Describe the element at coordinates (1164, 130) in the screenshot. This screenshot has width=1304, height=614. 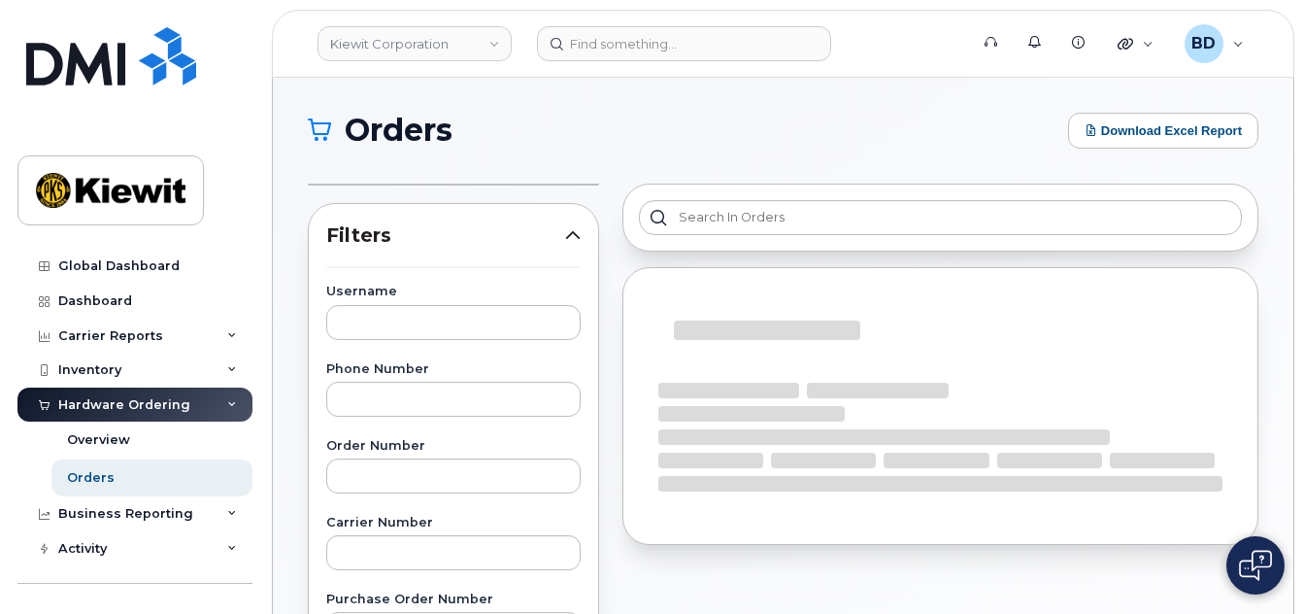
I see `a: Download Excel Report` at that location.